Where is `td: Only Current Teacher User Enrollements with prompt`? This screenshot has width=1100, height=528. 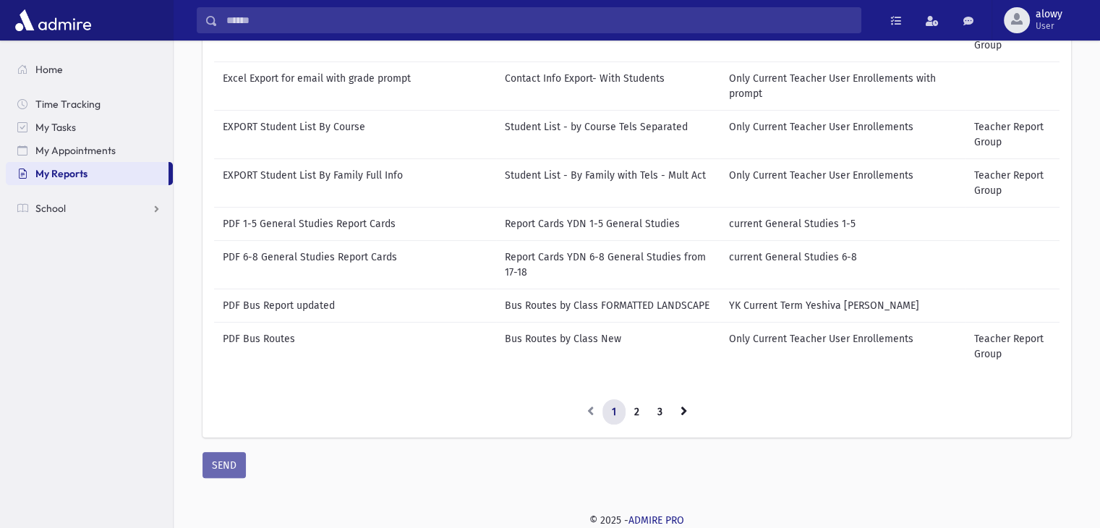
td: Only Current Teacher User Enrollements with prompt is located at coordinates (843, 85).